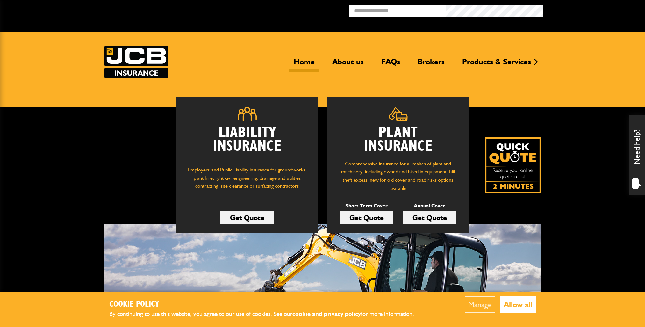 The height and width of the screenshot is (327, 645). Describe the element at coordinates (247, 143) in the screenshot. I see `h2: Liability Insurance` at that location.